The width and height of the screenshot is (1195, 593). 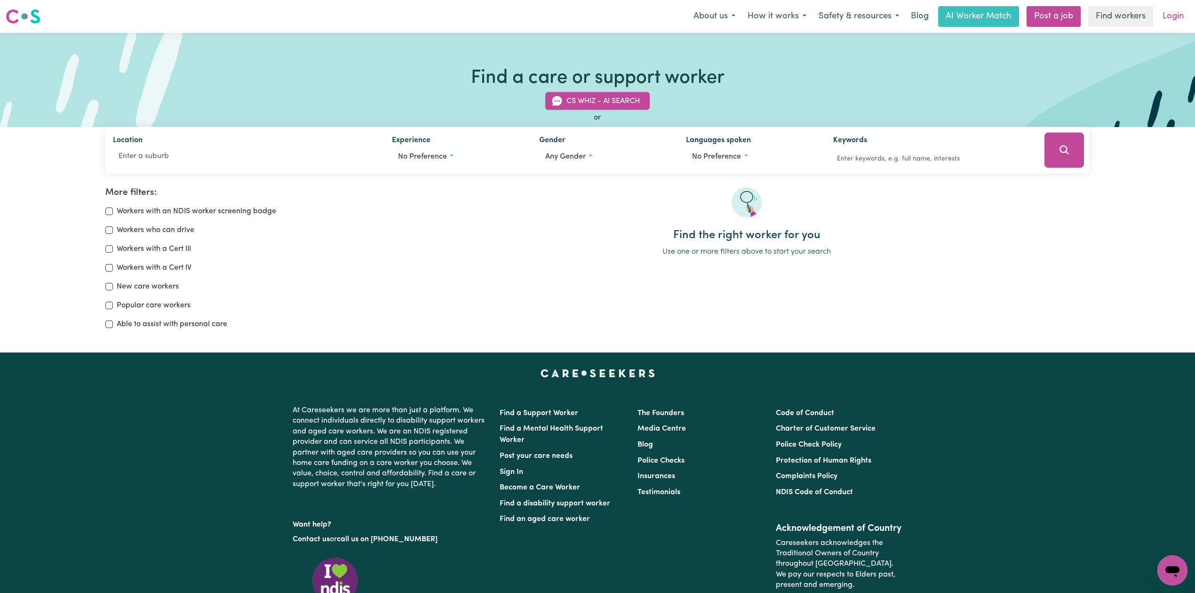 What do you see at coordinates (154, 268) in the screenshot?
I see `label: Workers with a Cert IV` at bounding box center [154, 268].